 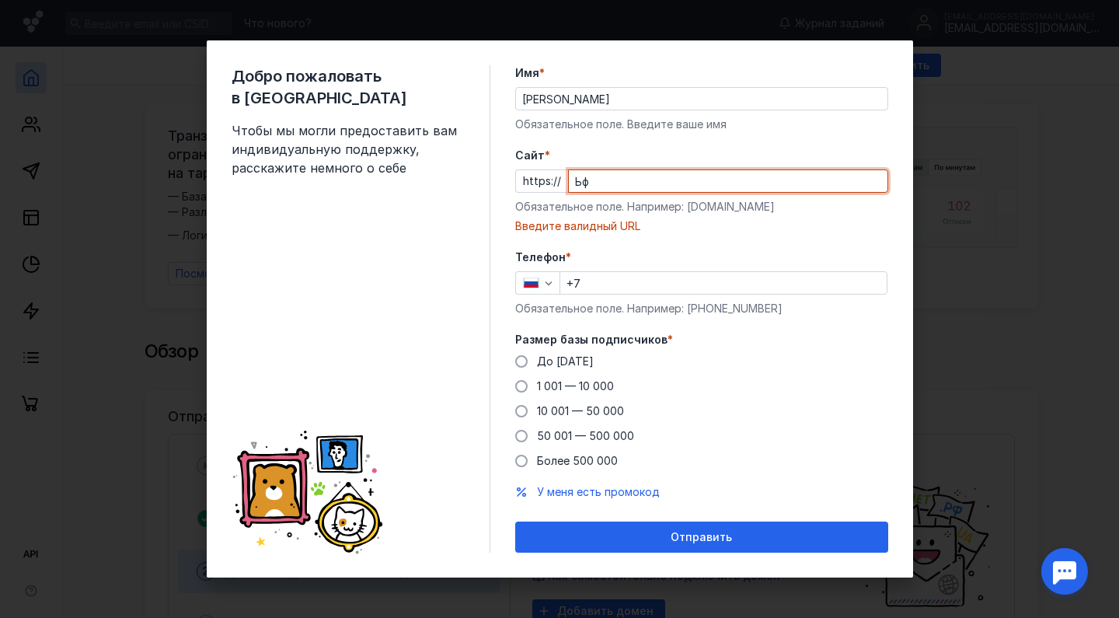 I want to click on span: Имя, so click(x=527, y=73).